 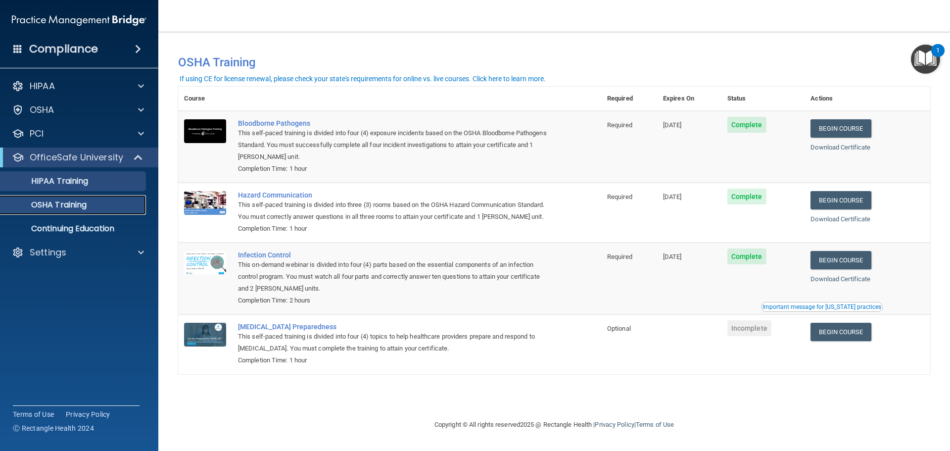 What do you see at coordinates (53, 428) in the screenshot?
I see `span: Ⓒ Rectangle Health 2024` at bounding box center [53, 428].